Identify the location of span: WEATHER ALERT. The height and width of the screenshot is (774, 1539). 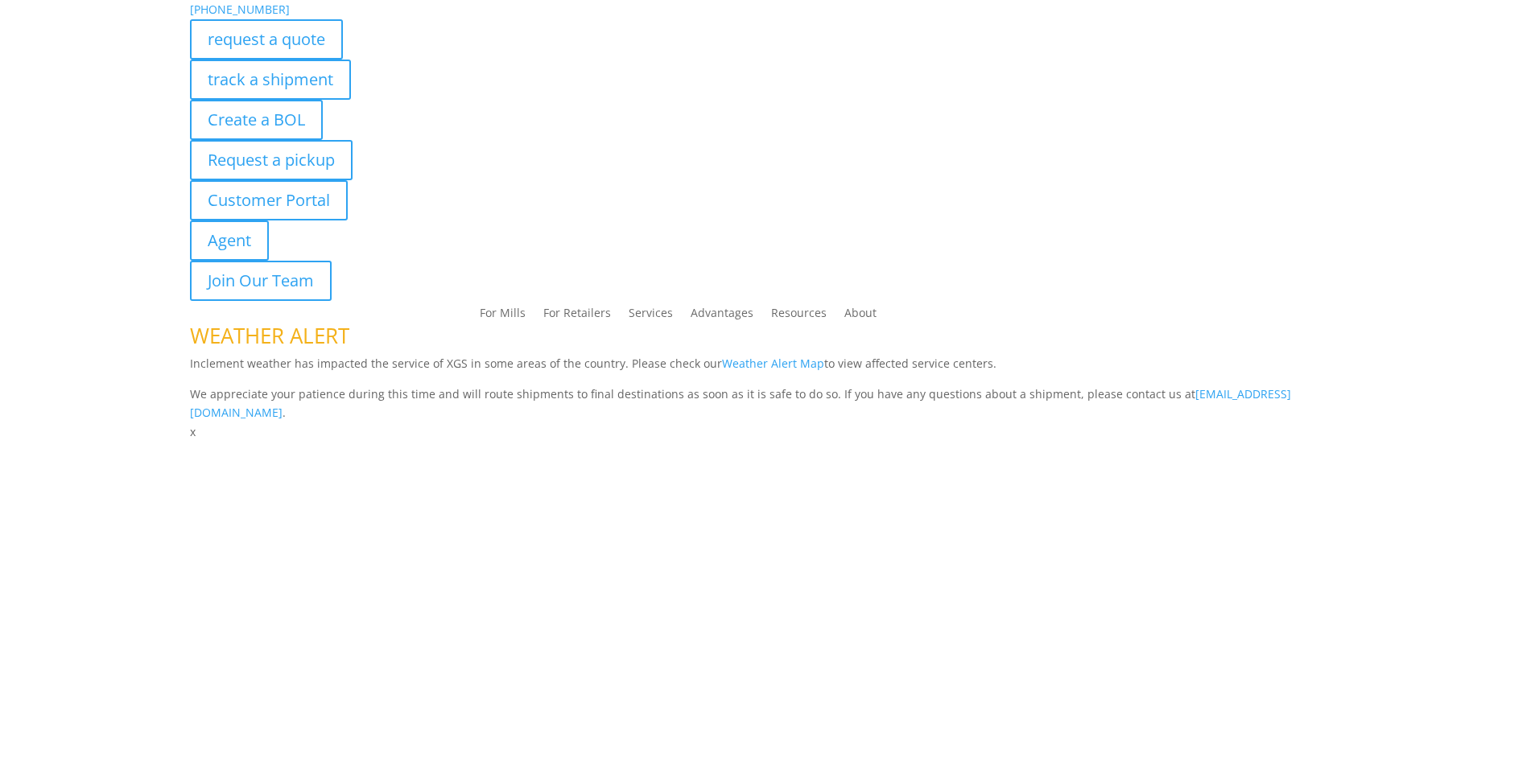
(270, 336).